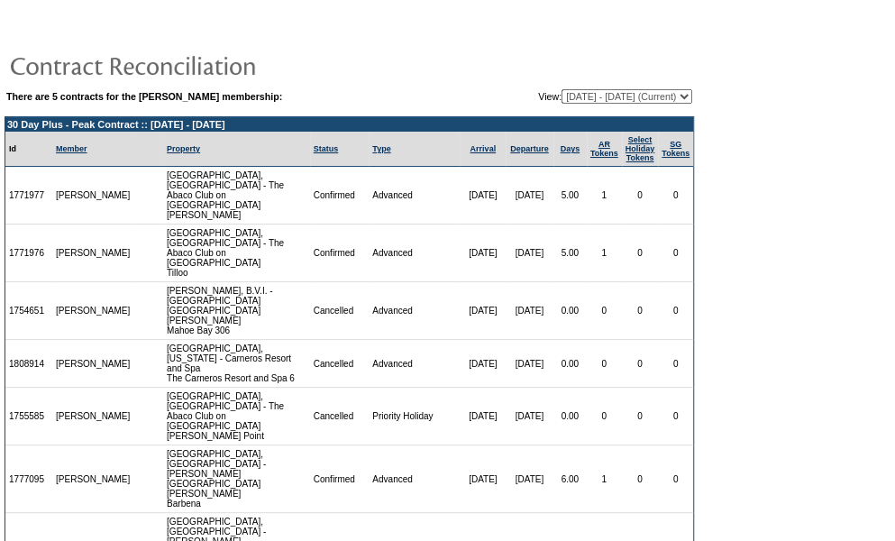  Describe the element at coordinates (570, 96) in the screenshot. I see `td: View:` at that location.